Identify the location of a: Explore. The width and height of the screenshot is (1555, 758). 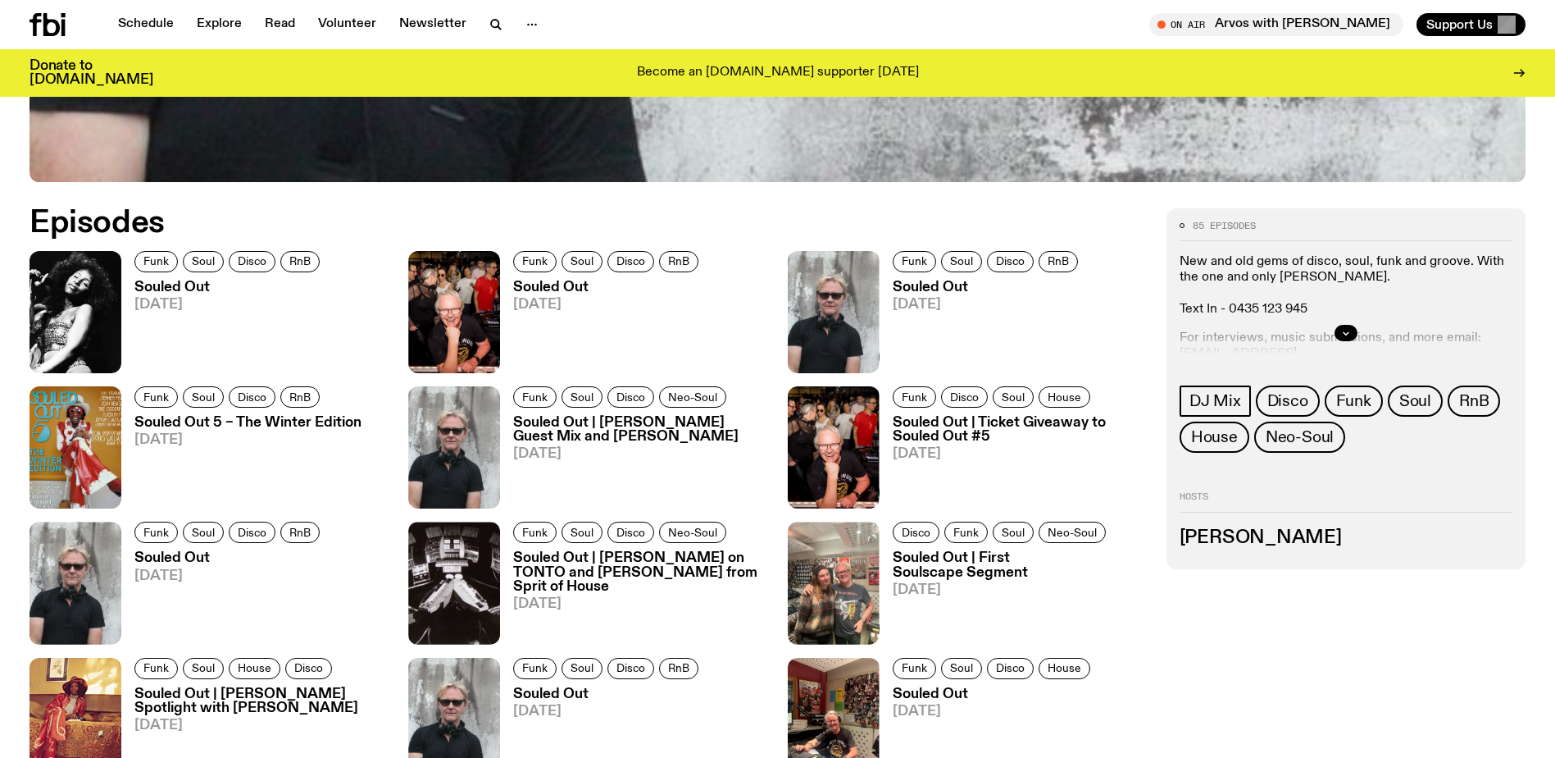
(219, 25).